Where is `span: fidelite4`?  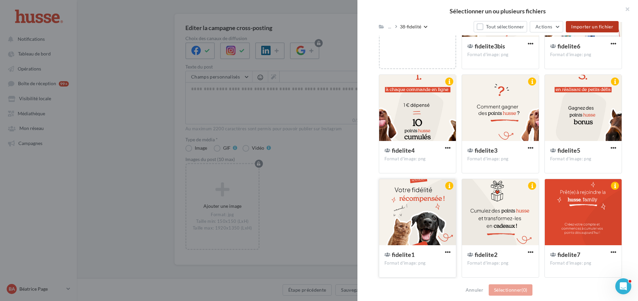
span: fidelite4 is located at coordinates (403, 150).